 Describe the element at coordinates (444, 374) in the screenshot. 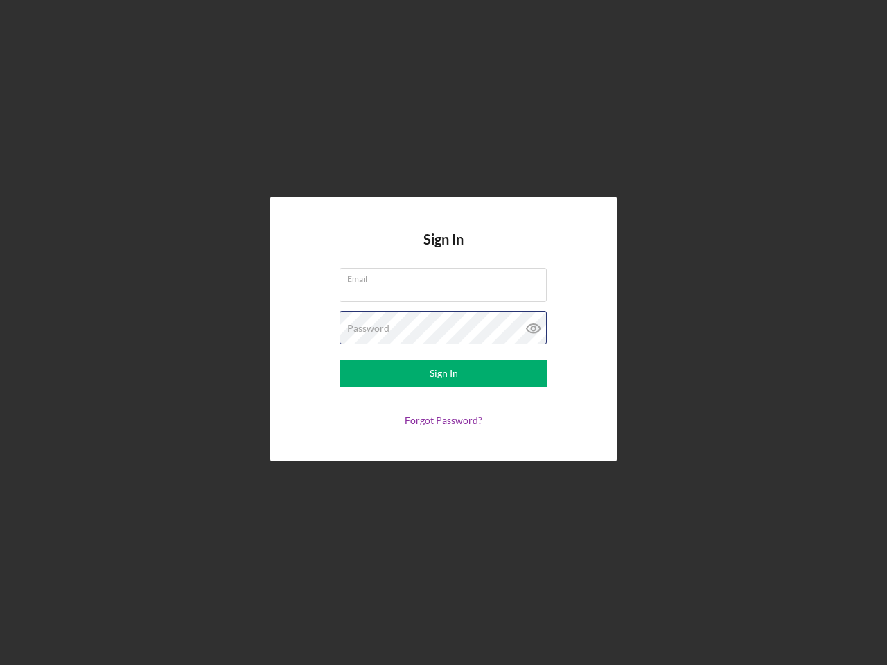

I see `div: Sign In` at that location.